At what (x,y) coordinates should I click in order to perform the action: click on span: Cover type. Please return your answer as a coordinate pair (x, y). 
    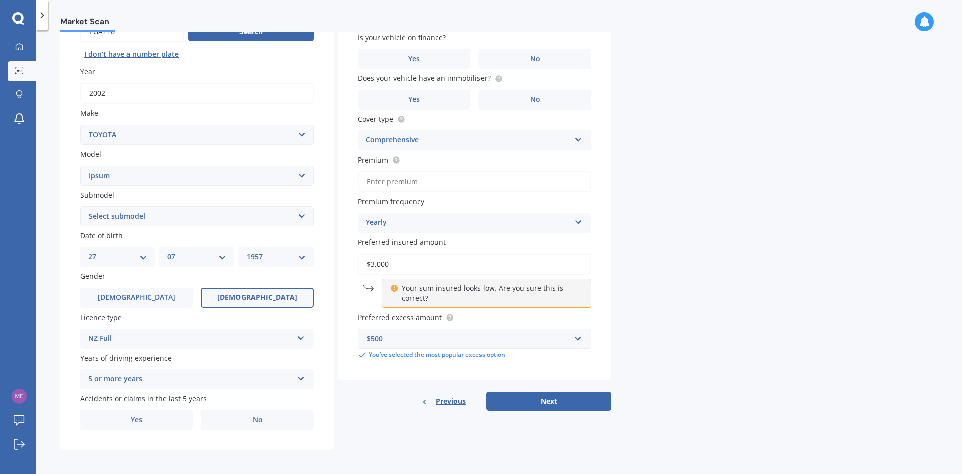
    Looking at the image, I should click on (375, 119).